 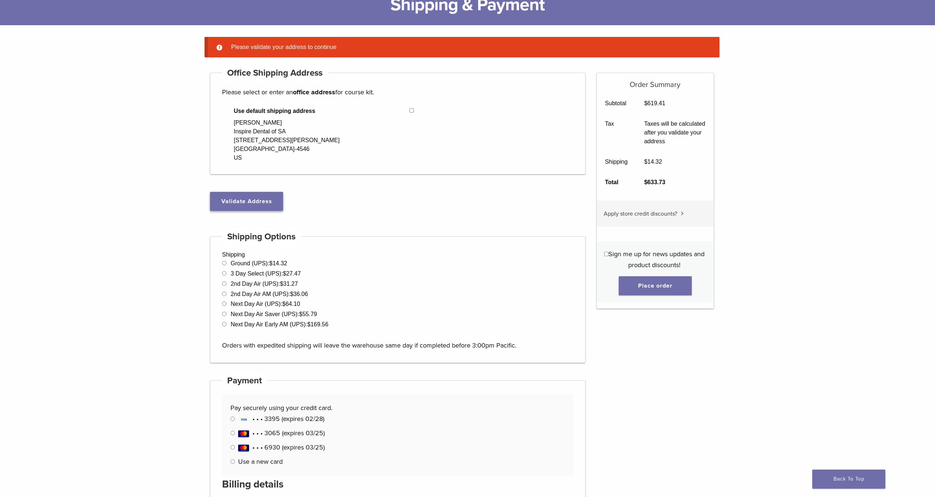 What do you see at coordinates (617, 182) in the screenshot?
I see `th: Total` at bounding box center [617, 182].